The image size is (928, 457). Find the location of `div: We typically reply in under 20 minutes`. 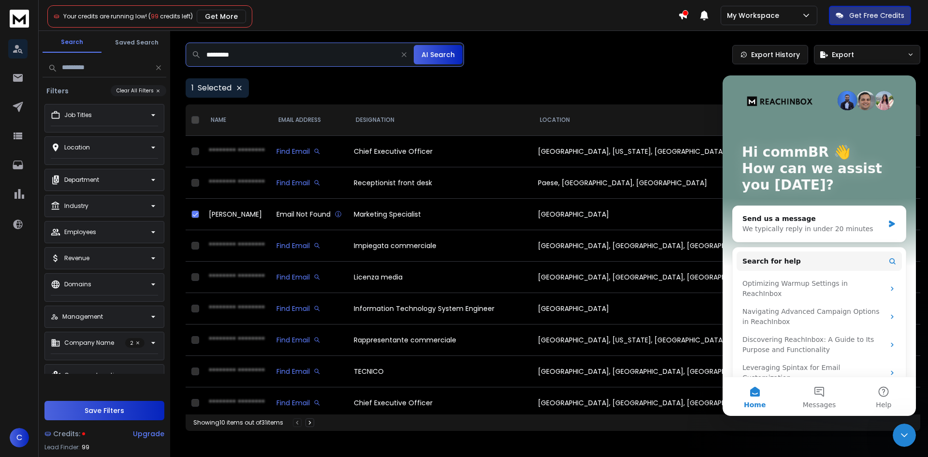

div: We typically reply in under 20 minutes is located at coordinates (90, 153).